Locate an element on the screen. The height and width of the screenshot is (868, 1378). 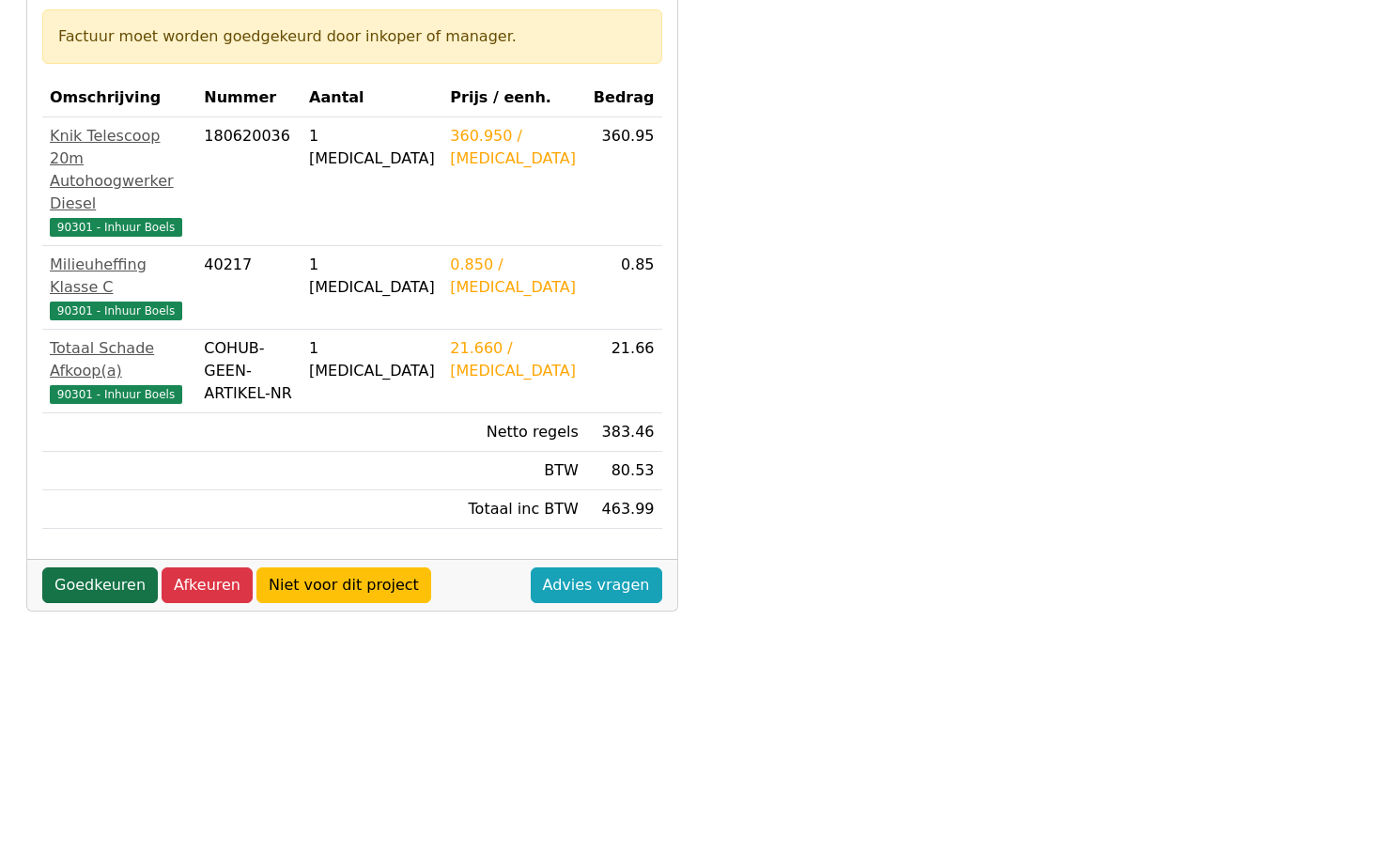
td: 180620036 is located at coordinates (249, 181).